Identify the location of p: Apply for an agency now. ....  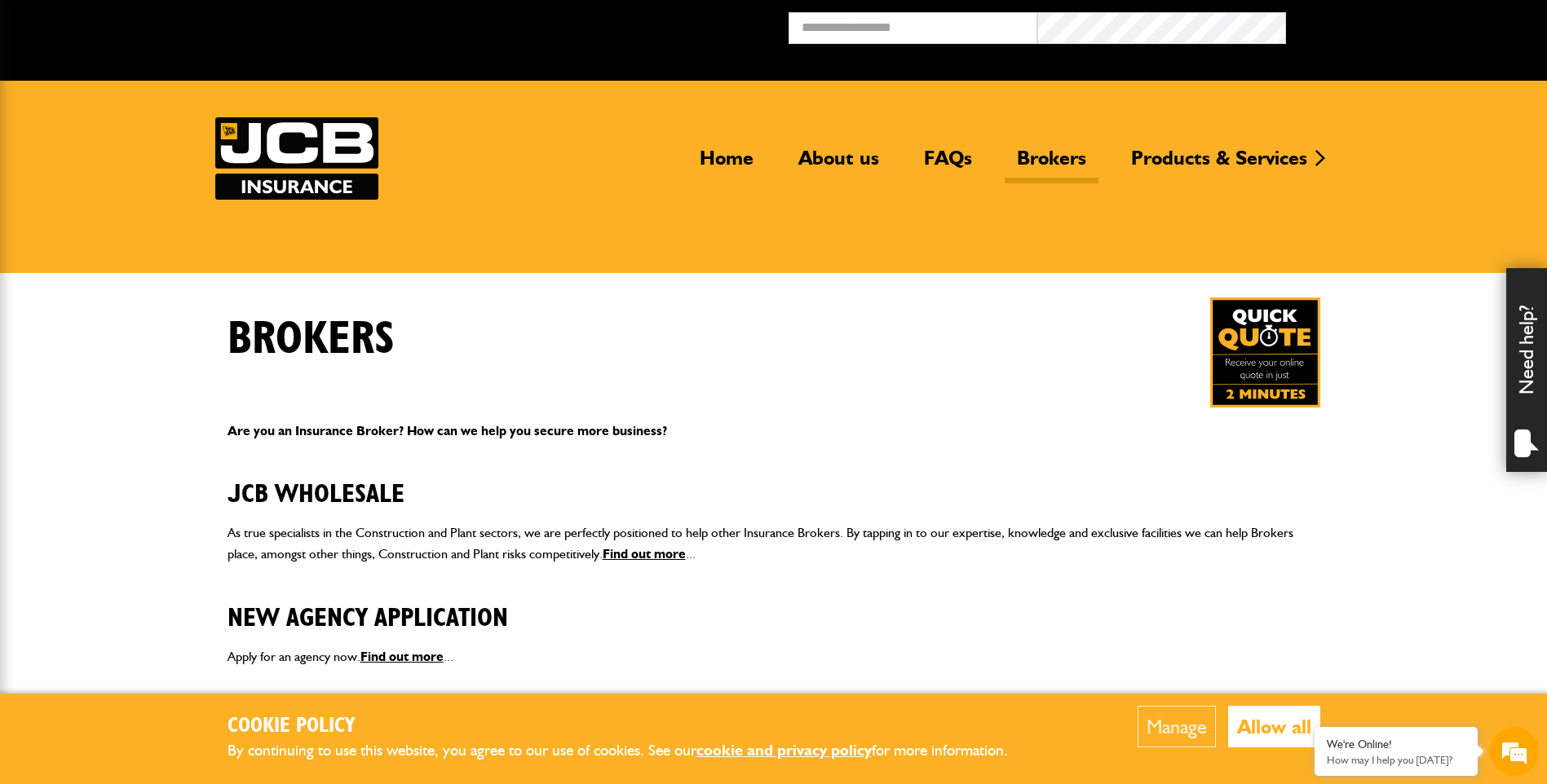
(774, 657).